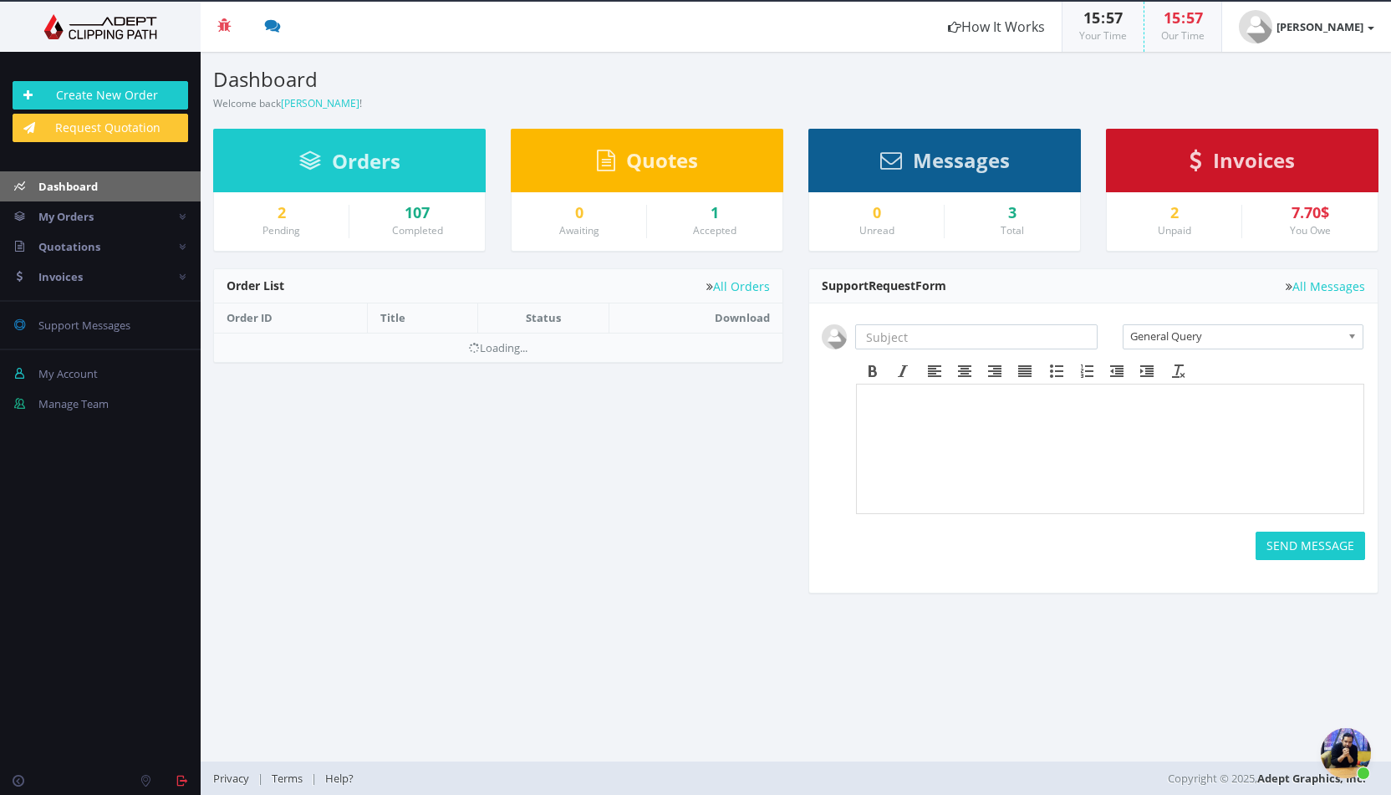 The height and width of the screenshot is (795, 1391). I want to click on th: Title, so click(422, 318).